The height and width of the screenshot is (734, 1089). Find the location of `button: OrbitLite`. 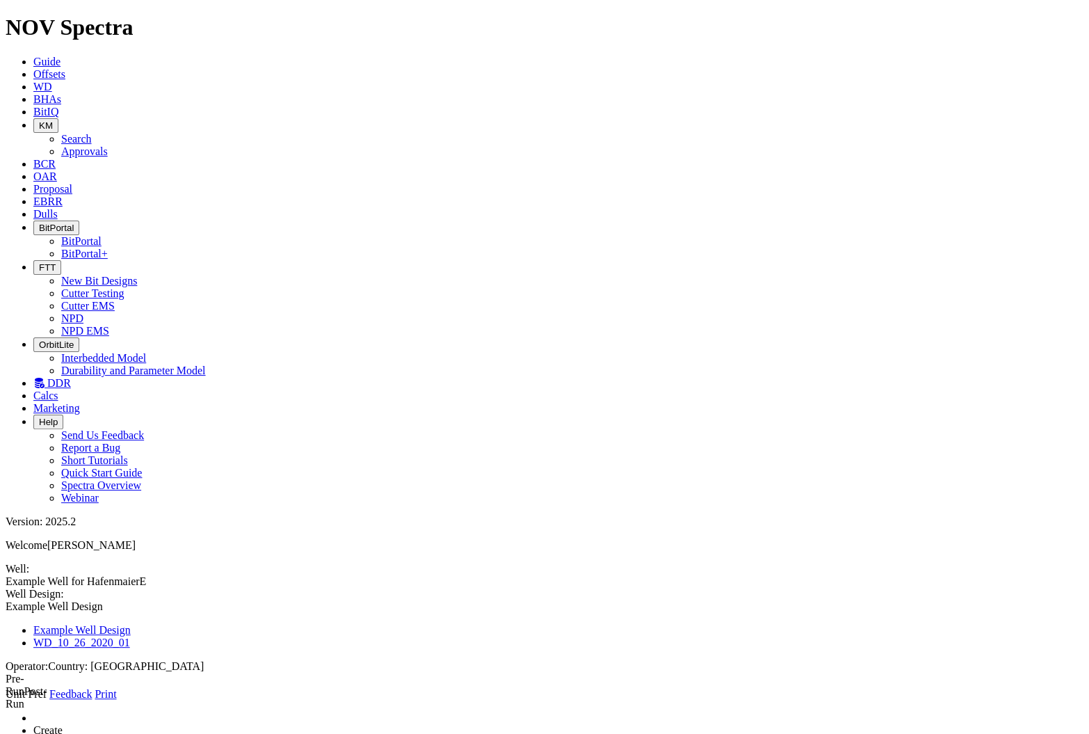

button: OrbitLite is located at coordinates (56, 344).